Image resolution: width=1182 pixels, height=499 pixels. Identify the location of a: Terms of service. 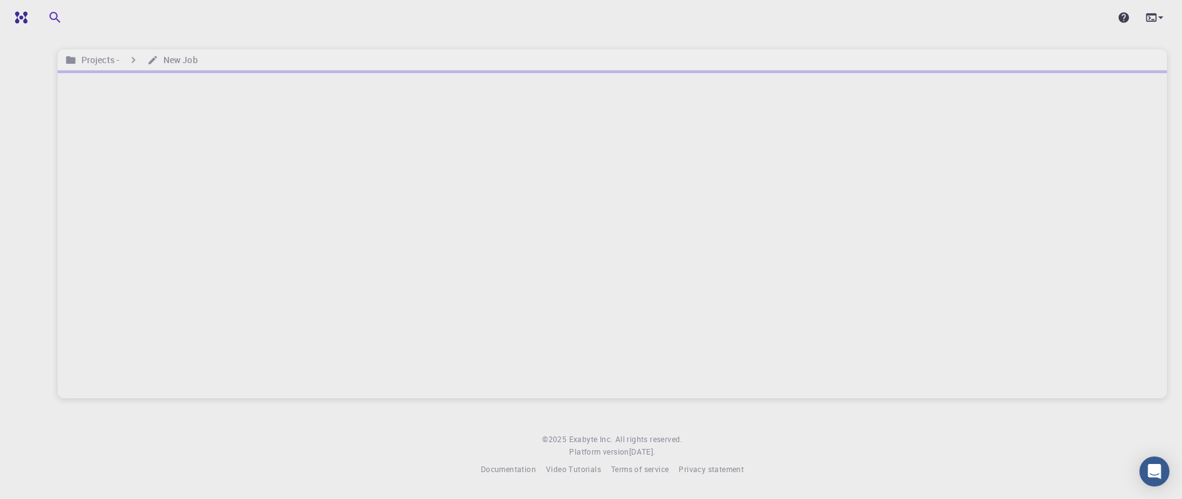
(640, 470).